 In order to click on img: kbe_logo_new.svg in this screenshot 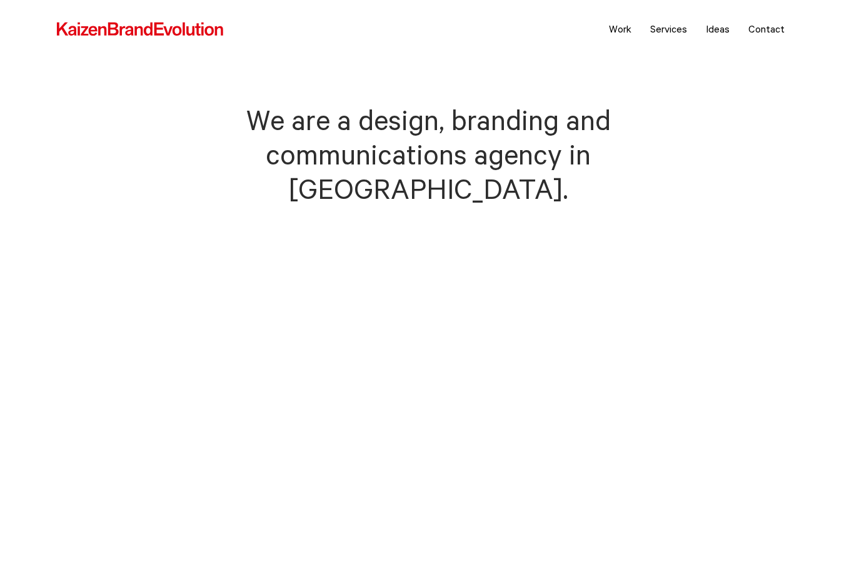, I will do `click(140, 29)`.